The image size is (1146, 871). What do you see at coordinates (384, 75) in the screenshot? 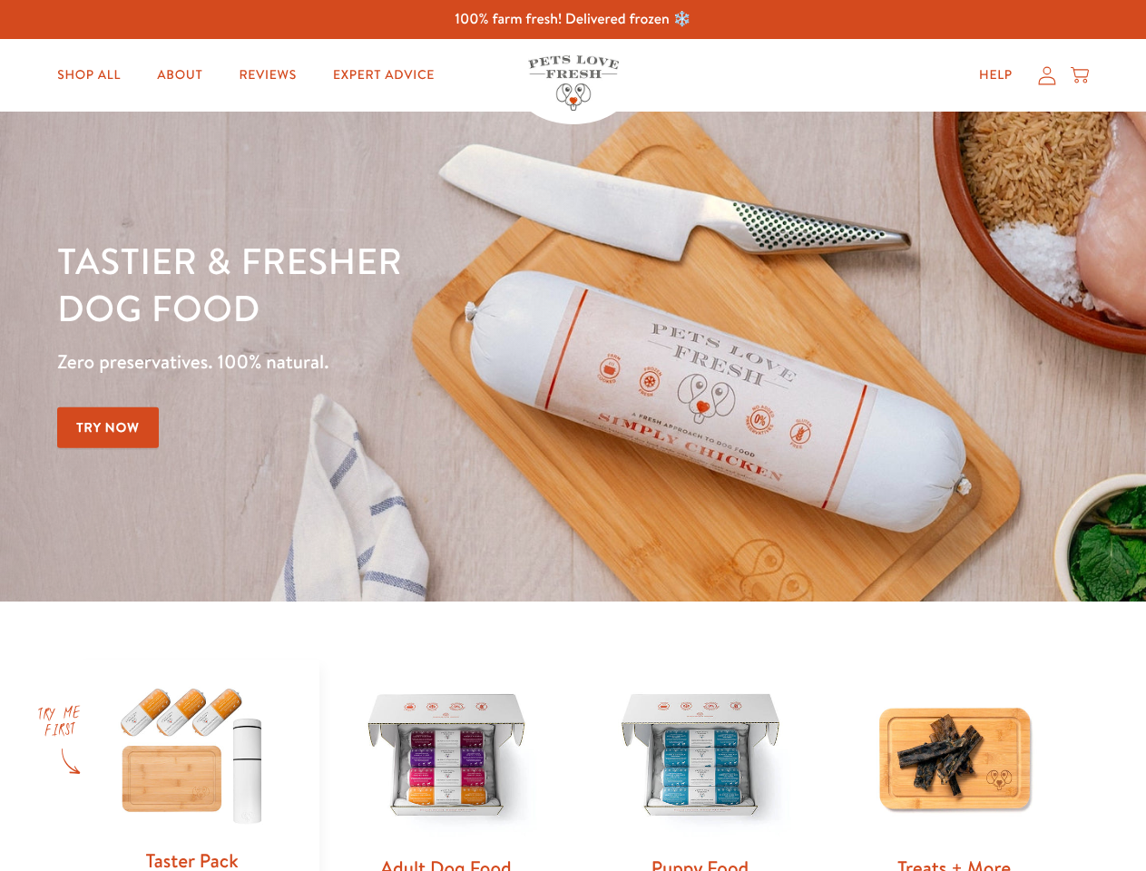
I see `a: Expert Advice` at bounding box center [384, 75].